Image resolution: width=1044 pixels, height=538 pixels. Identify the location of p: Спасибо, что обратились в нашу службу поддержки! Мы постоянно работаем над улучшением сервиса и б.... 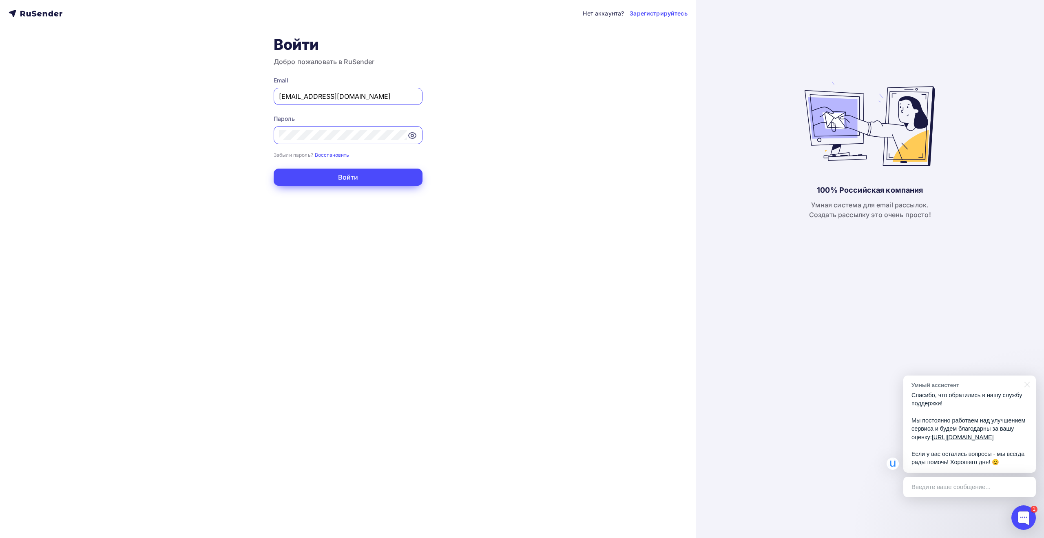
(970, 428).